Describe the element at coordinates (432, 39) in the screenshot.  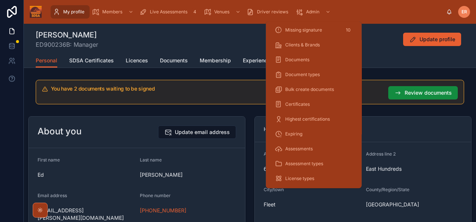
I see `button: Update profile` at that location.